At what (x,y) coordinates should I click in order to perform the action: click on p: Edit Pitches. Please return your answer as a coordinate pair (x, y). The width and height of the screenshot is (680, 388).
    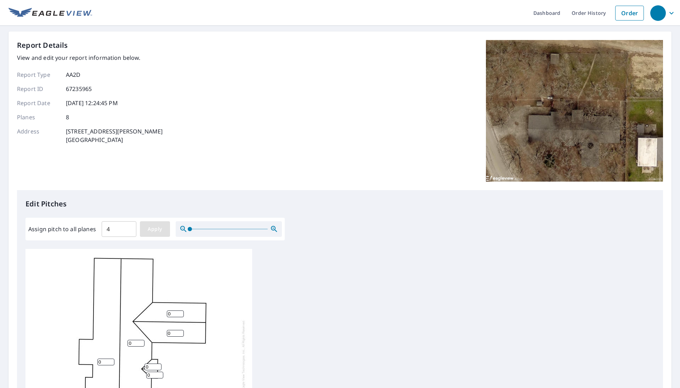
    Looking at the image, I should click on (340, 204).